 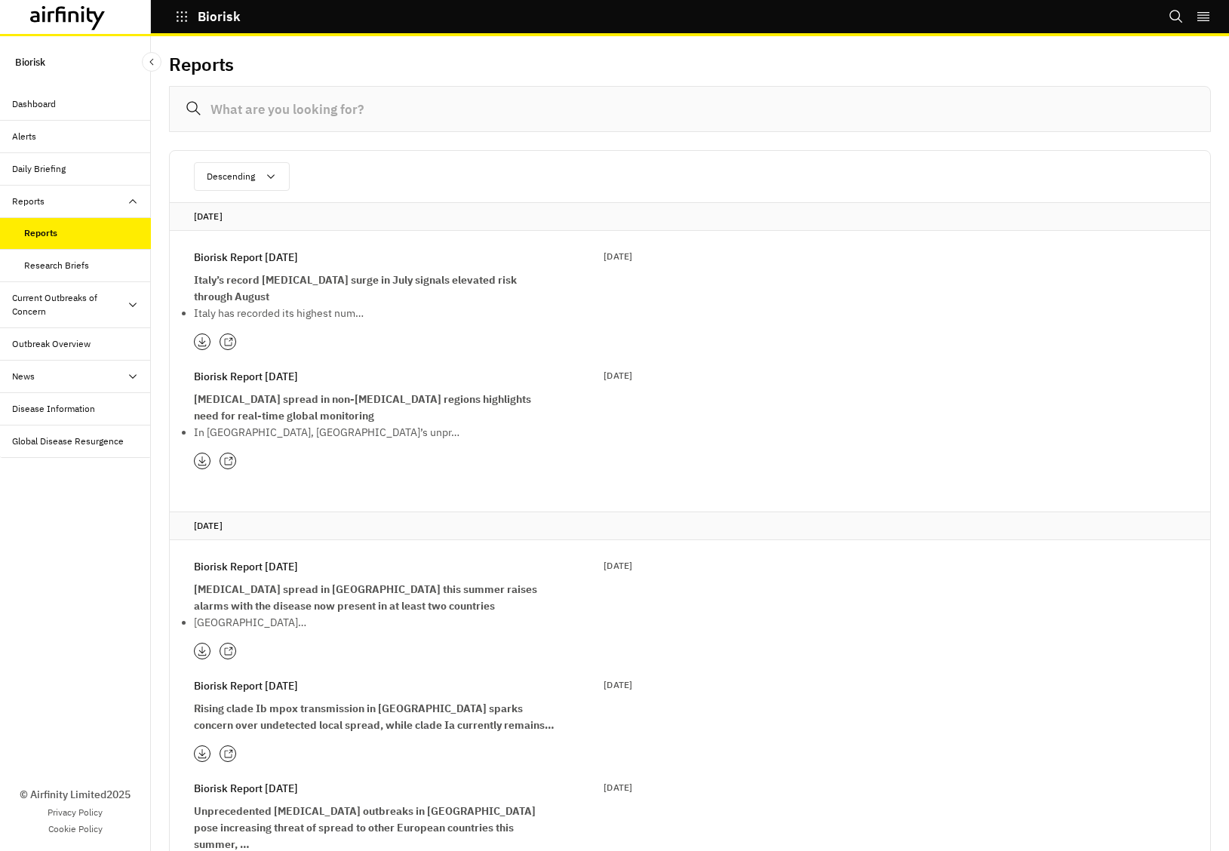 What do you see at coordinates (1176, 17) in the screenshot?
I see `button: Search` at bounding box center [1176, 17].